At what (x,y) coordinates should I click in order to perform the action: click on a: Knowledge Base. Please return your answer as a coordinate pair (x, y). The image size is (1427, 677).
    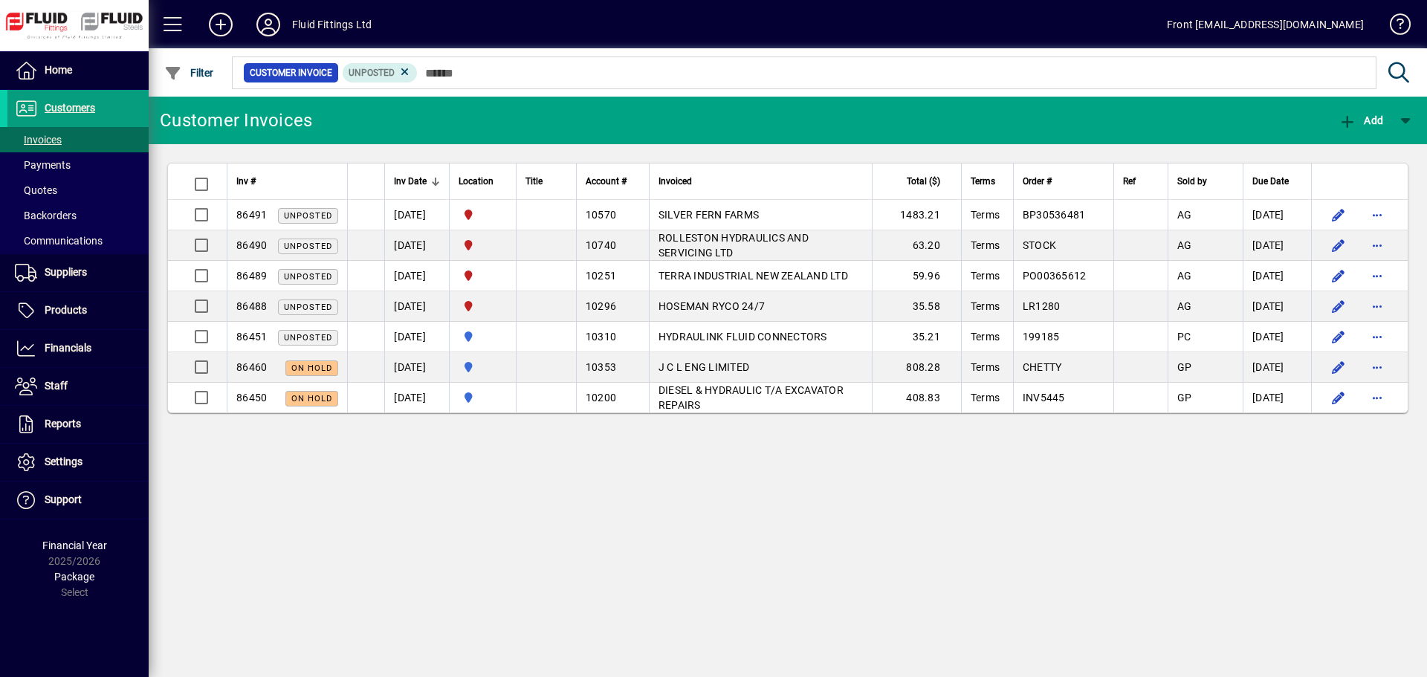
    Looking at the image, I should click on (1394, 27).